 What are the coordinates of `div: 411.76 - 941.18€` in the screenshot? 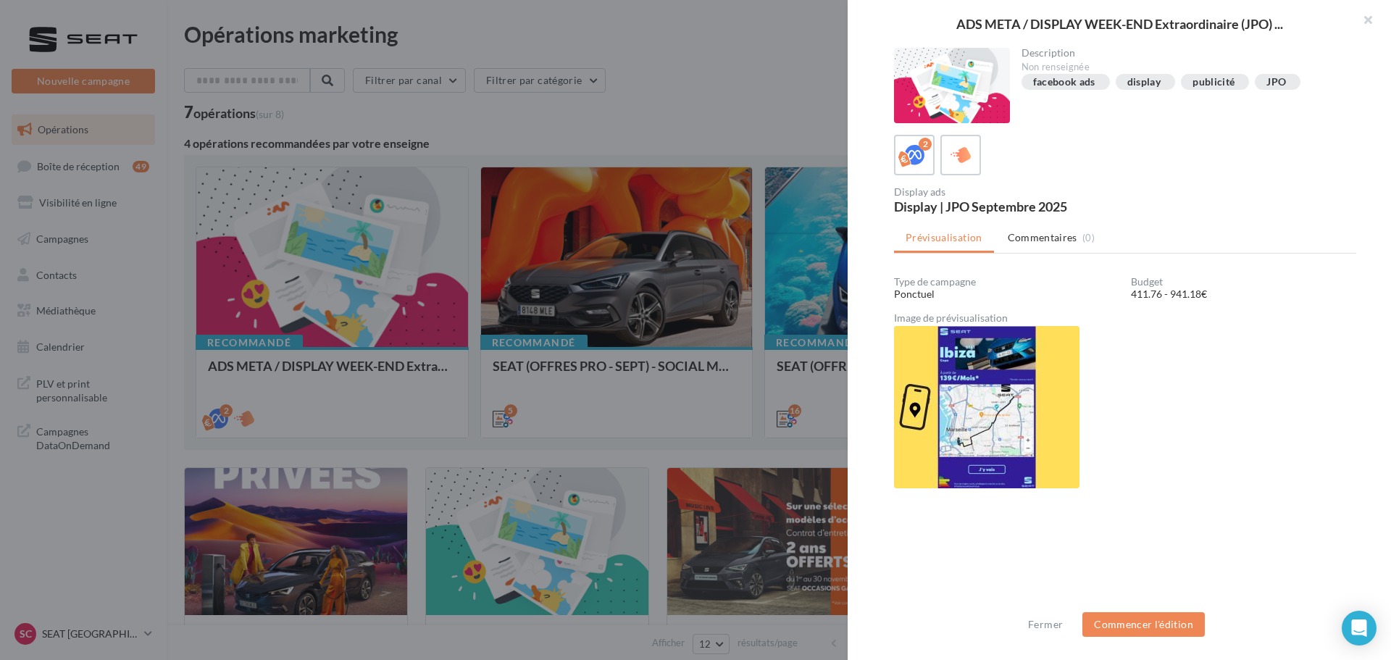 It's located at (1243, 294).